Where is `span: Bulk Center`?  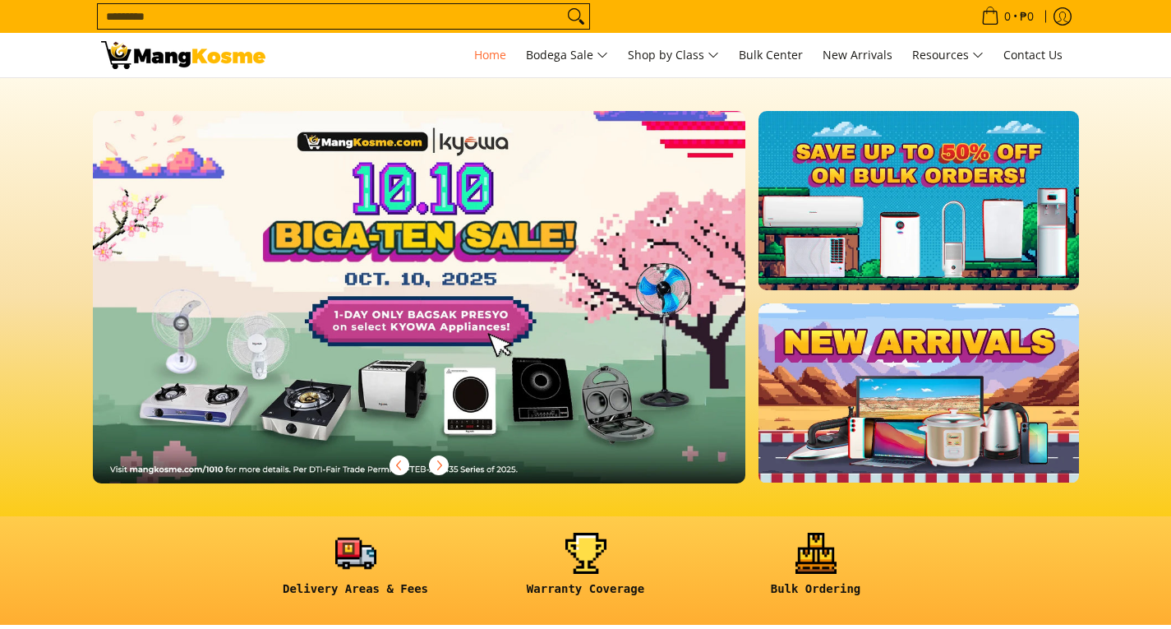
span: Bulk Center is located at coordinates (771, 54).